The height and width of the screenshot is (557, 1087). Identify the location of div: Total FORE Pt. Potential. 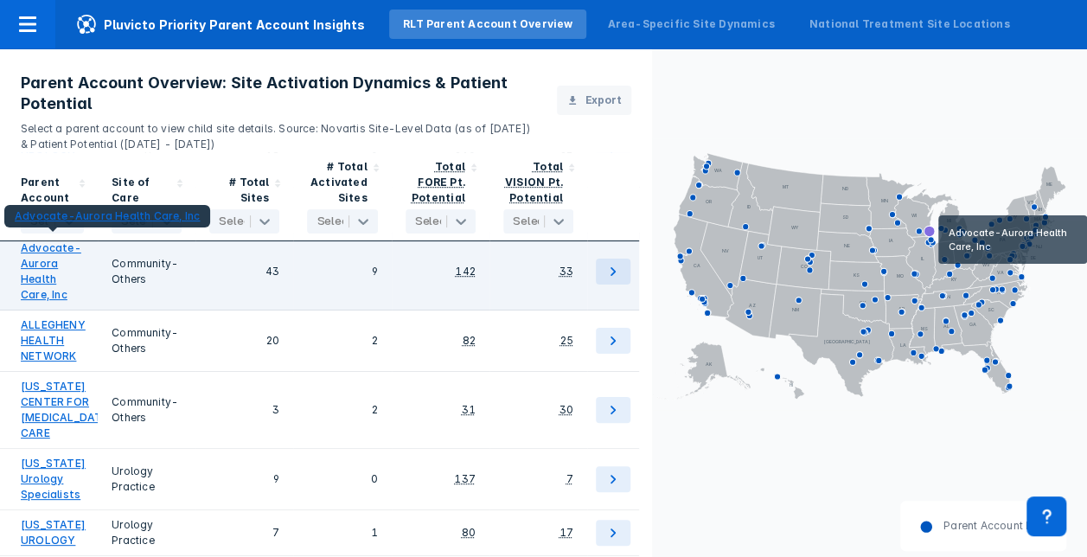
(438, 182).